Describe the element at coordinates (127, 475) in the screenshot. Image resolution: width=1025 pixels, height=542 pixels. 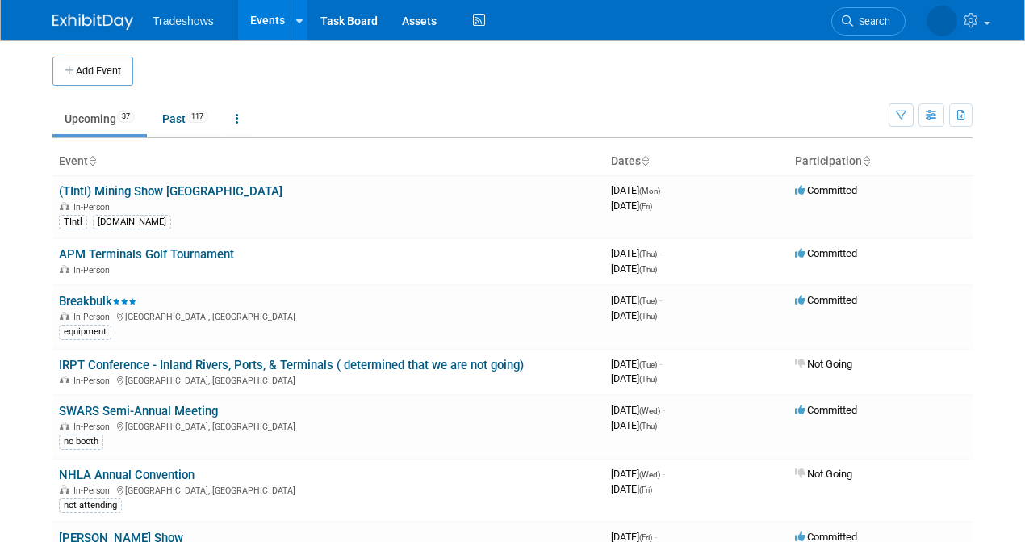
I see `a: NHLA Annual Convention` at that location.